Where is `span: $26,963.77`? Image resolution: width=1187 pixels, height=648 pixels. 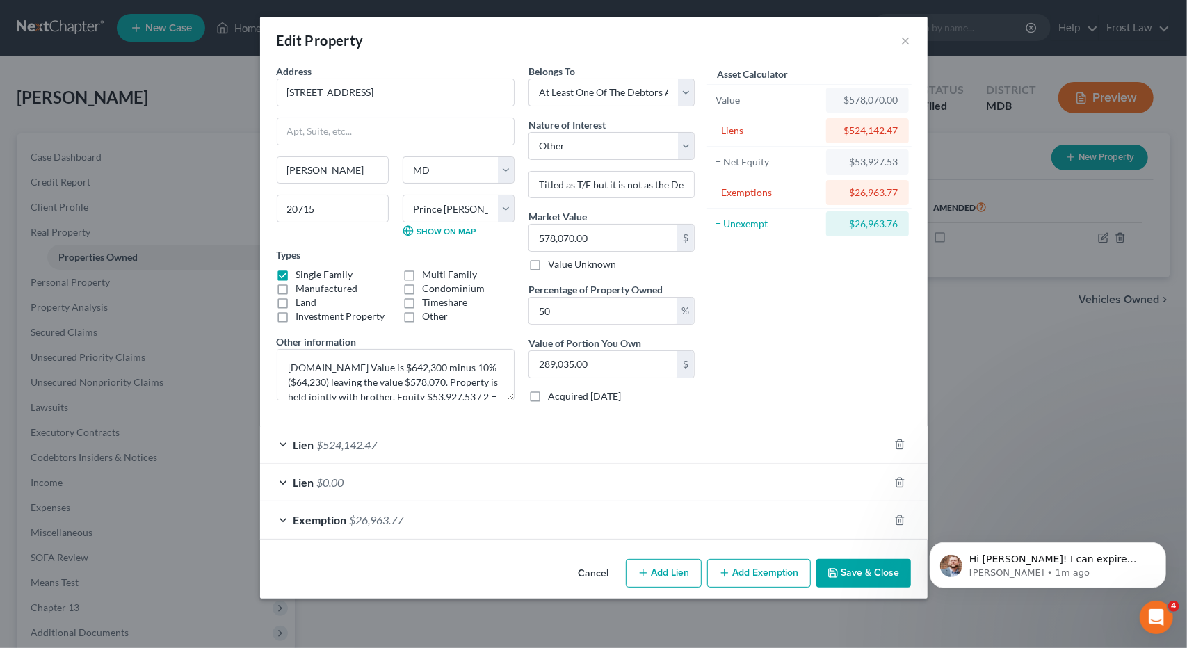 span: $26,963.77 is located at coordinates (377, 519).